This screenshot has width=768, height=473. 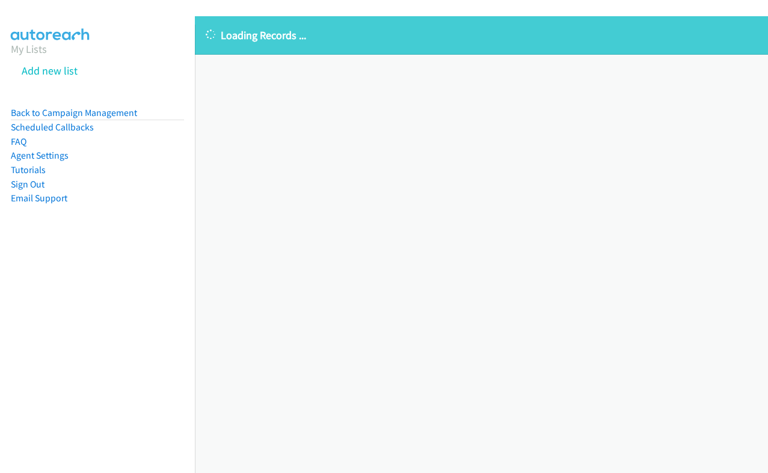 I want to click on a: Agent Settings, so click(x=40, y=155).